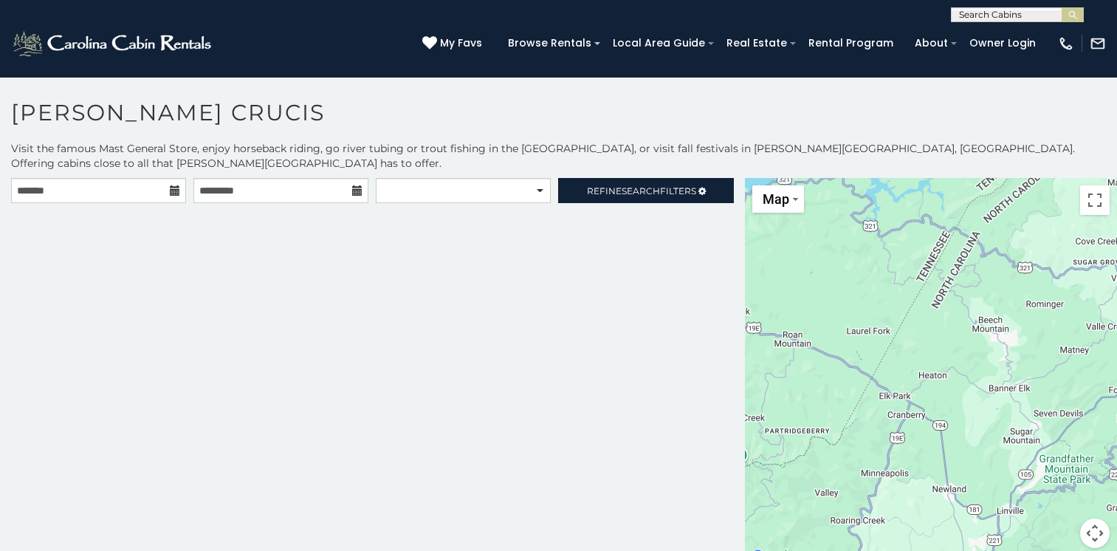 The image size is (1117, 551). What do you see at coordinates (461, 43) in the screenshot?
I see `span: My Favs` at bounding box center [461, 43].